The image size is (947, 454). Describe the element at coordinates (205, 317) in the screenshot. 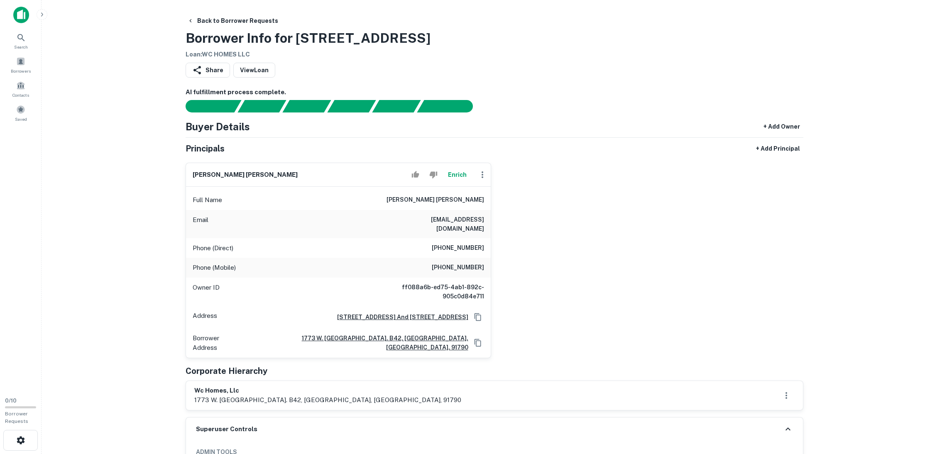

I see `p: Address` at that location.